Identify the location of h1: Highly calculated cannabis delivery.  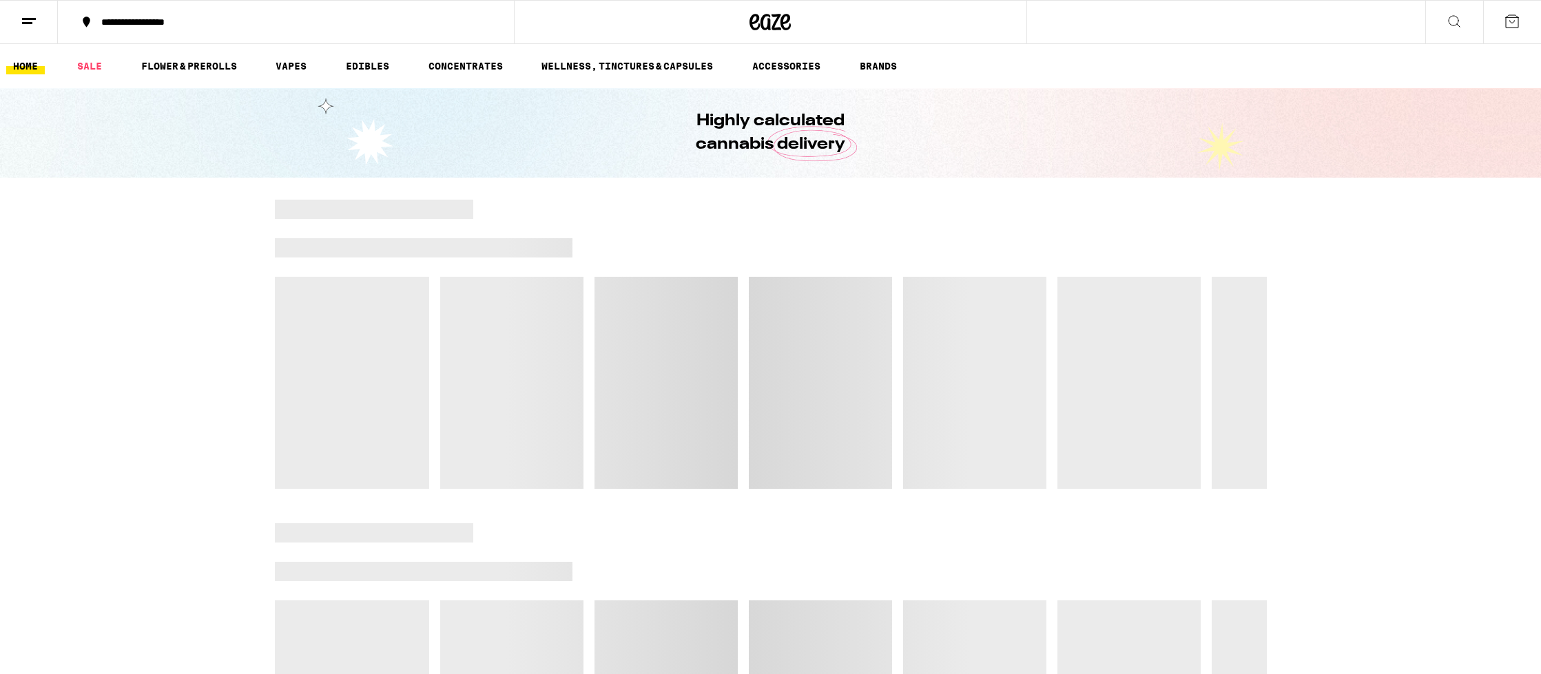
(771, 133).